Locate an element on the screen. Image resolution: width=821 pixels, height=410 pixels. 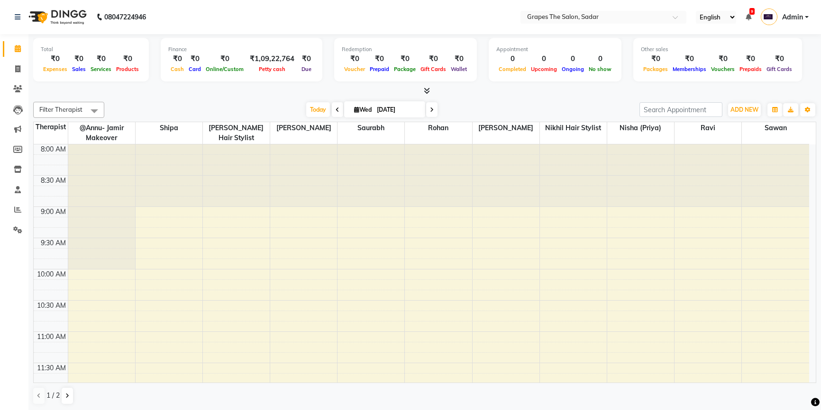
div: Finance is located at coordinates (241, 49).